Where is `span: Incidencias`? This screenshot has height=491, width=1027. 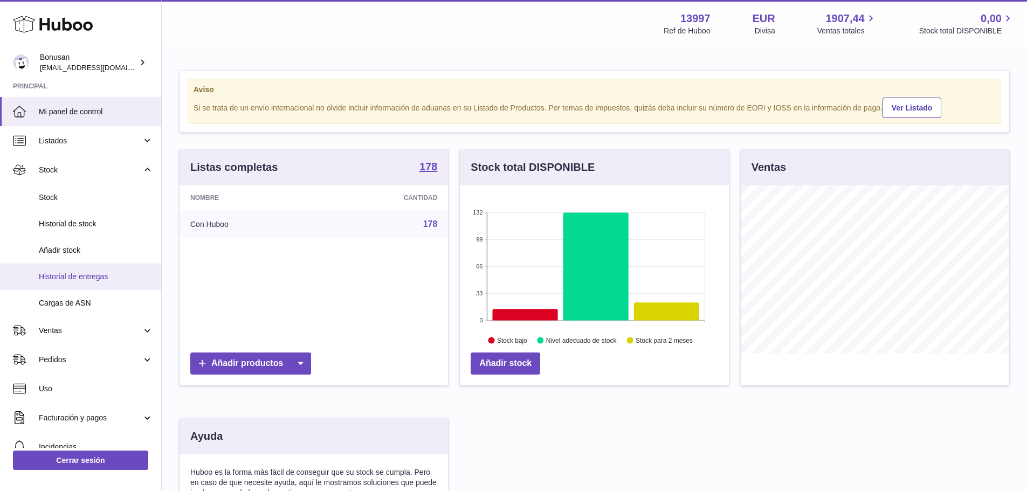 span: Incidencias is located at coordinates (96, 447).